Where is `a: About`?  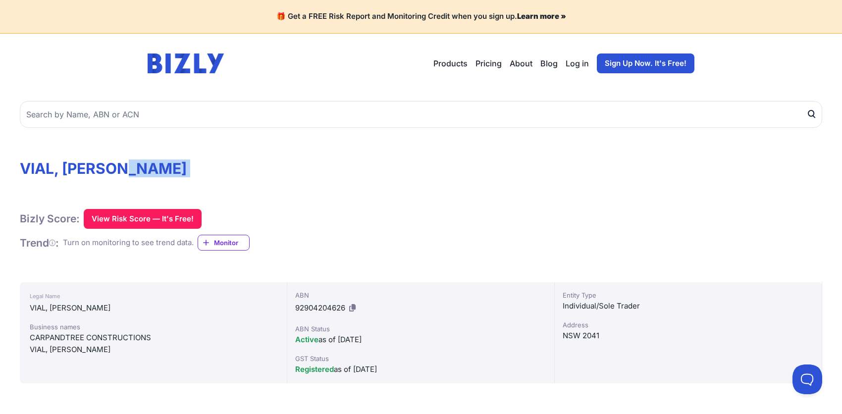 a: About is located at coordinates (521, 63).